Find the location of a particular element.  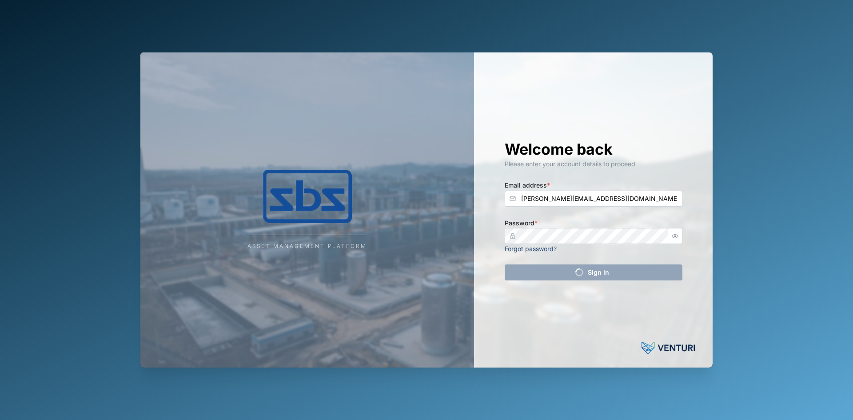

img: Company Logo is located at coordinates (307, 196).